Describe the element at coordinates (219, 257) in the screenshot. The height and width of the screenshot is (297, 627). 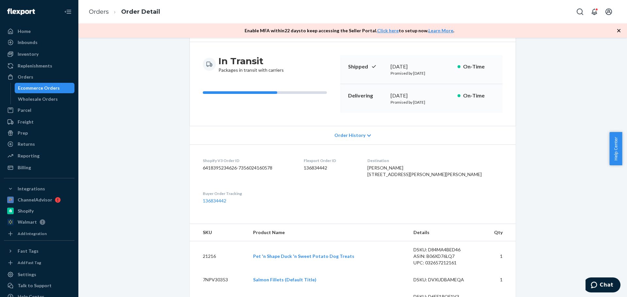
I see `td: 21216` at that location.